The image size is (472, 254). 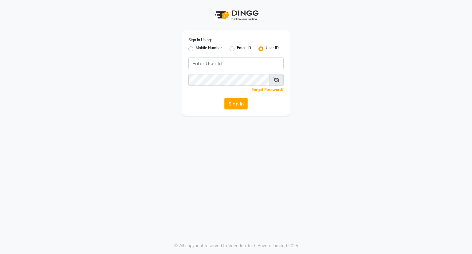 I want to click on label: User ID, so click(x=273, y=49).